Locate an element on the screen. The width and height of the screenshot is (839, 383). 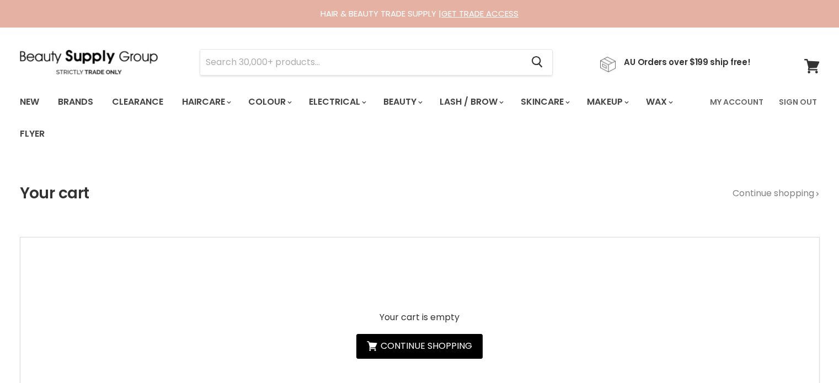
form: Product is located at coordinates (376, 62).